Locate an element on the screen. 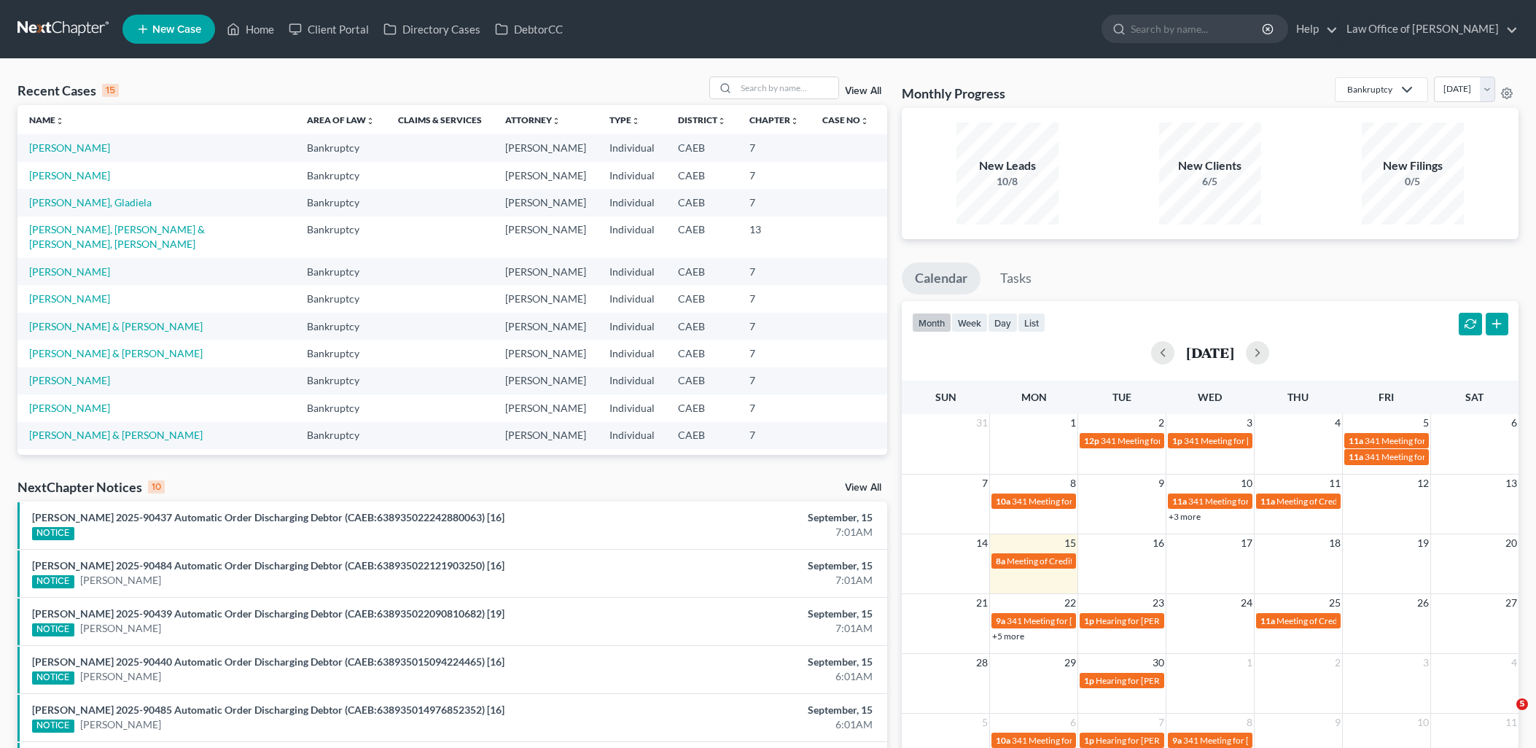 This screenshot has height=748, width=1536. span: 11a is located at coordinates (1268, 620).